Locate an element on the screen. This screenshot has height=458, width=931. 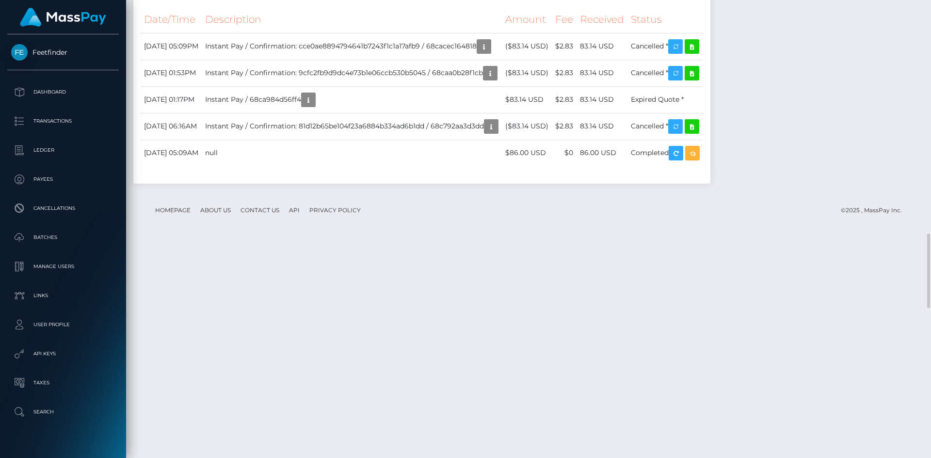
p: Ledger is located at coordinates (63, 150).